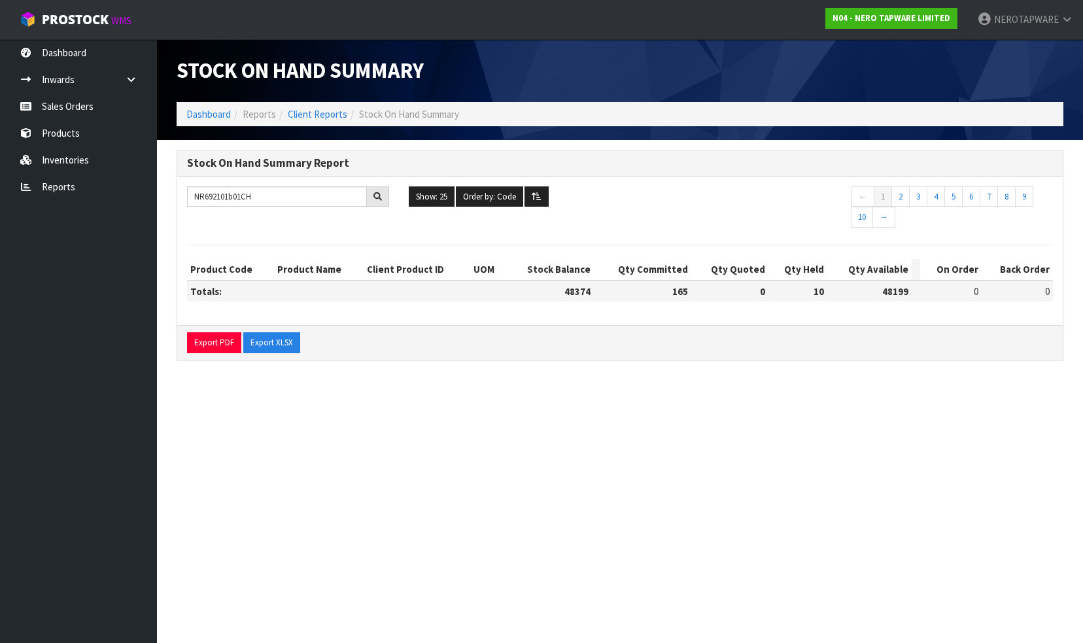 Image resolution: width=1083 pixels, height=643 pixels. Describe the element at coordinates (549, 269) in the screenshot. I see `th: Stock Balance` at that location.